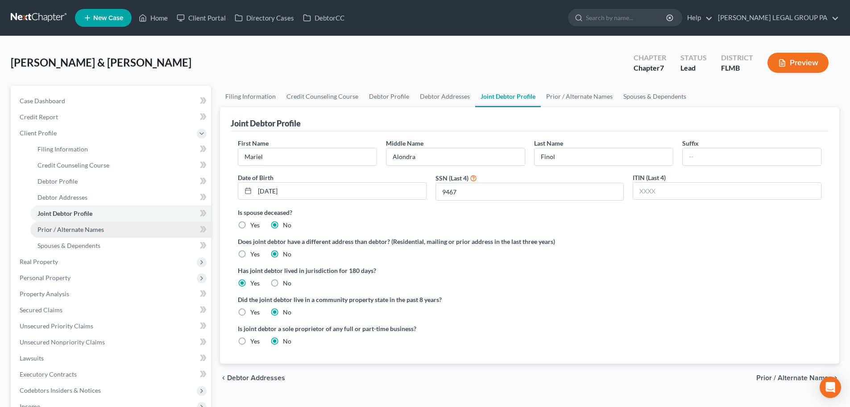 The image size is (850, 407). What do you see at coordinates (530, 241) in the screenshot?
I see `label: Does joint debtor have a different address than debtor? (Residential, mailing or prior address in...` at bounding box center [530, 241].